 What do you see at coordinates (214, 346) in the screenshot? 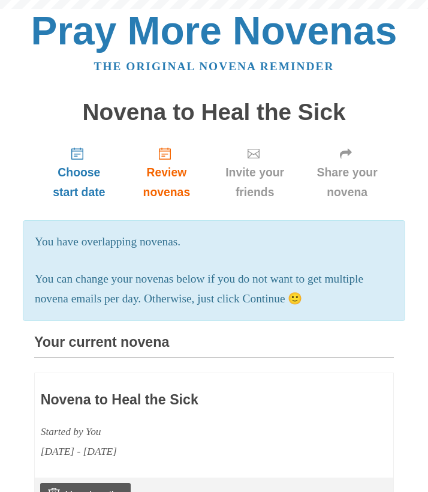
I see `h3: Your current novena` at bounding box center [214, 346].